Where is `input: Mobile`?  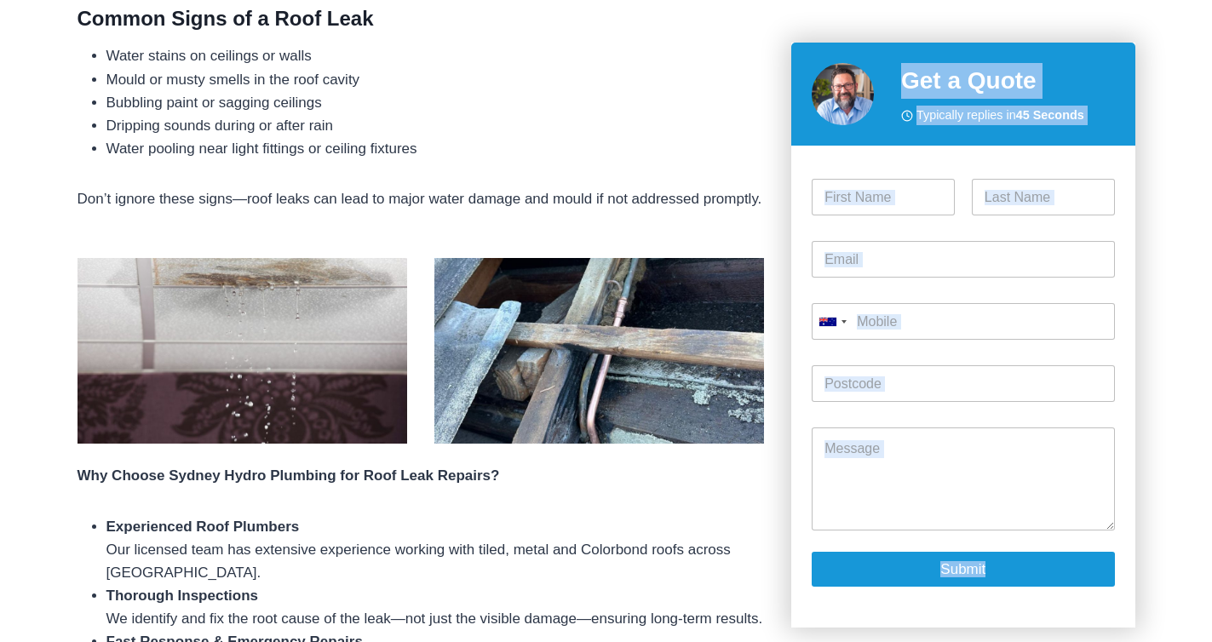
input: Mobile is located at coordinates (963, 321).